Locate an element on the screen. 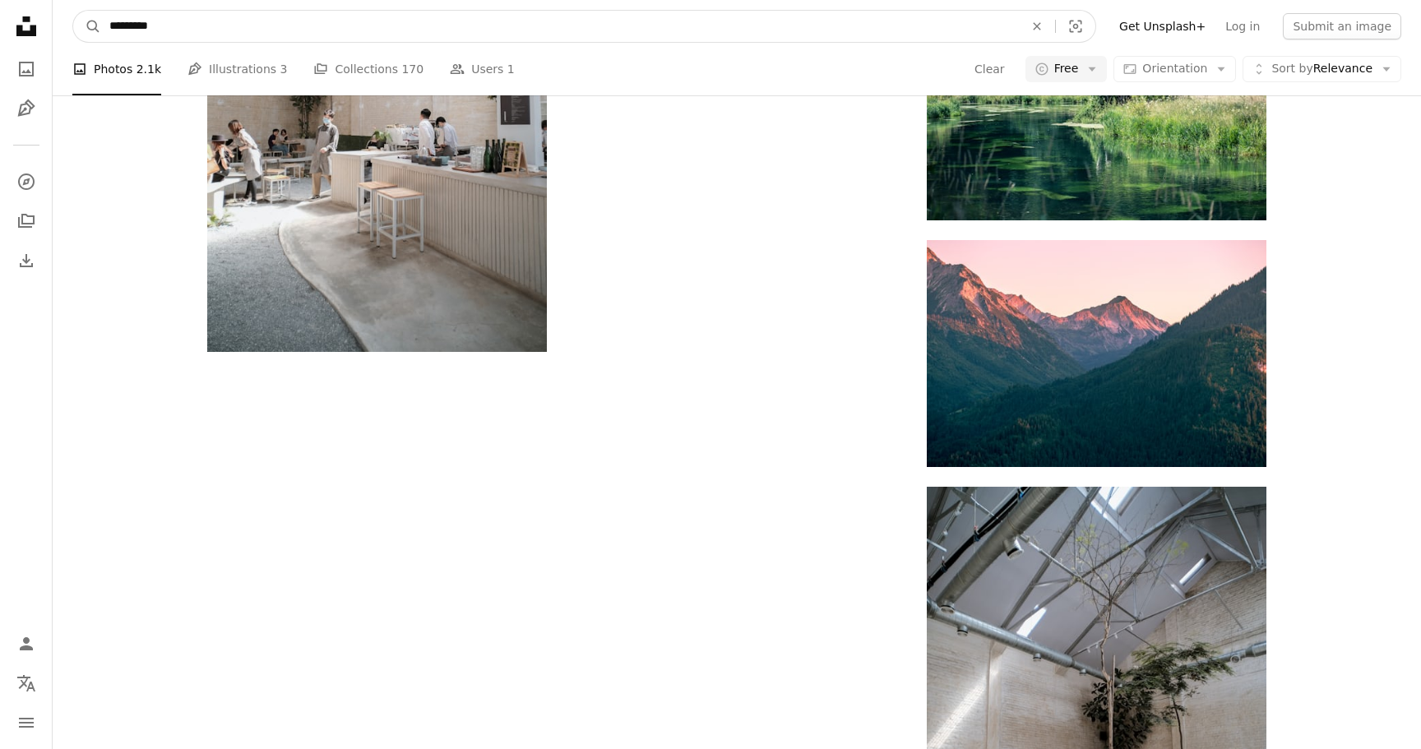 The height and width of the screenshot is (749, 1421). a: people sitting on white chairs near brown concrete building during daytime is located at coordinates (1096, 741).